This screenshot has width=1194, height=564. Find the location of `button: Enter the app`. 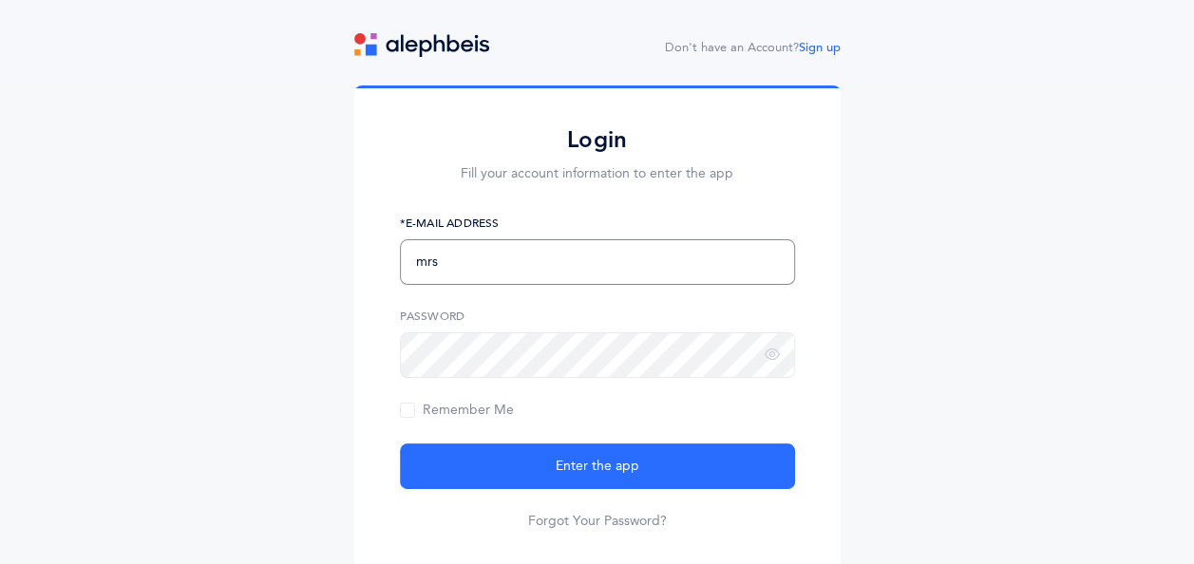

button: Enter the app is located at coordinates (598, 466).